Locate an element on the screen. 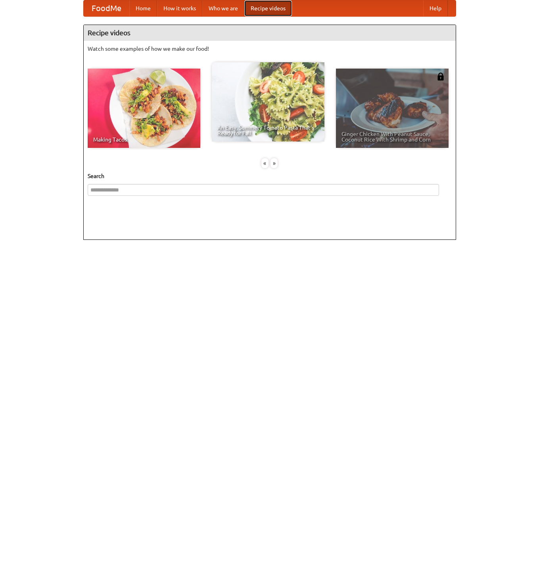  a: Making Tacos is located at coordinates (144, 108).